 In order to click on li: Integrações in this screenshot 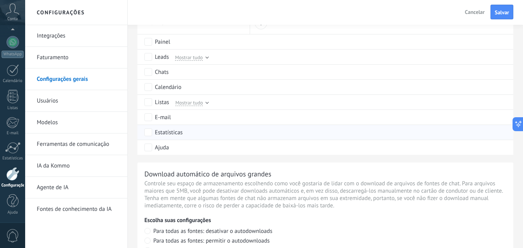, I will do `click(76, 36)`.